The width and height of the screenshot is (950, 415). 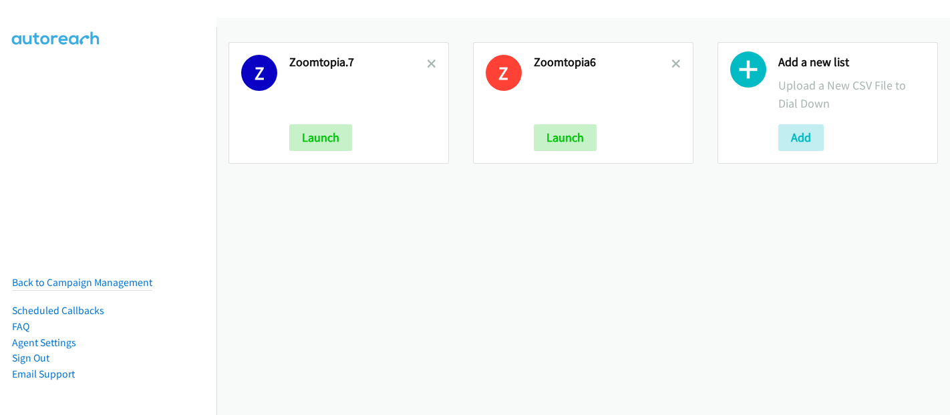 What do you see at coordinates (82, 282) in the screenshot?
I see `a: Back to Campaign Management` at bounding box center [82, 282].